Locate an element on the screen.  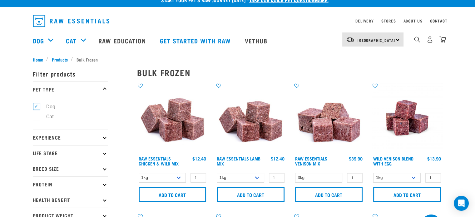
p: Filter products is located at coordinates (70, 74).